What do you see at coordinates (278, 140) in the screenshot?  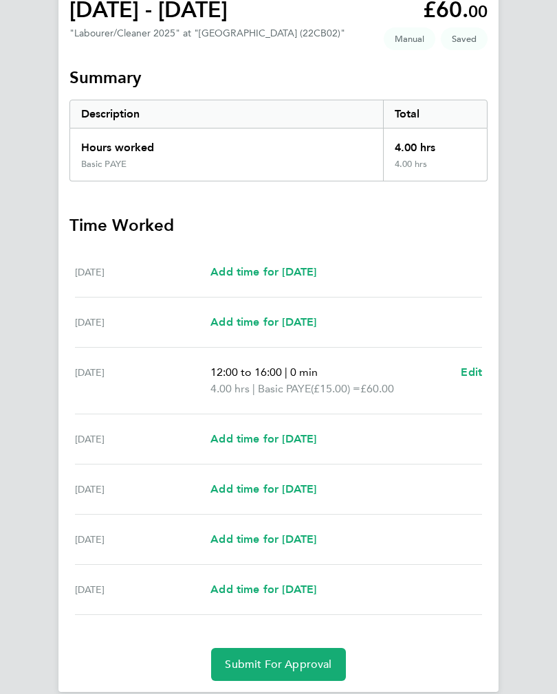 I see `div: Summary` at bounding box center [278, 140].